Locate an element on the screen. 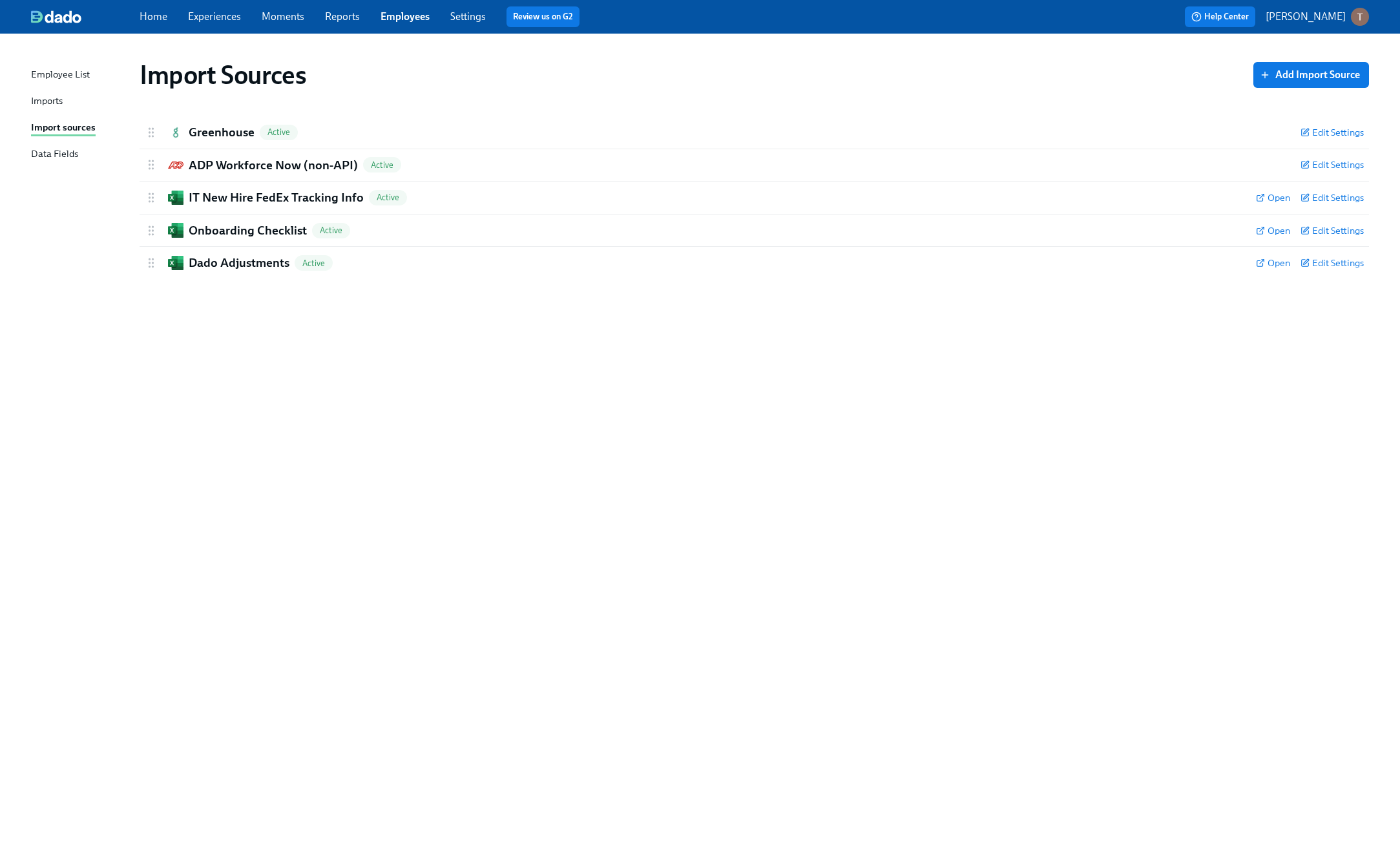 This screenshot has width=1400, height=847. a: Imports is located at coordinates (80, 101).